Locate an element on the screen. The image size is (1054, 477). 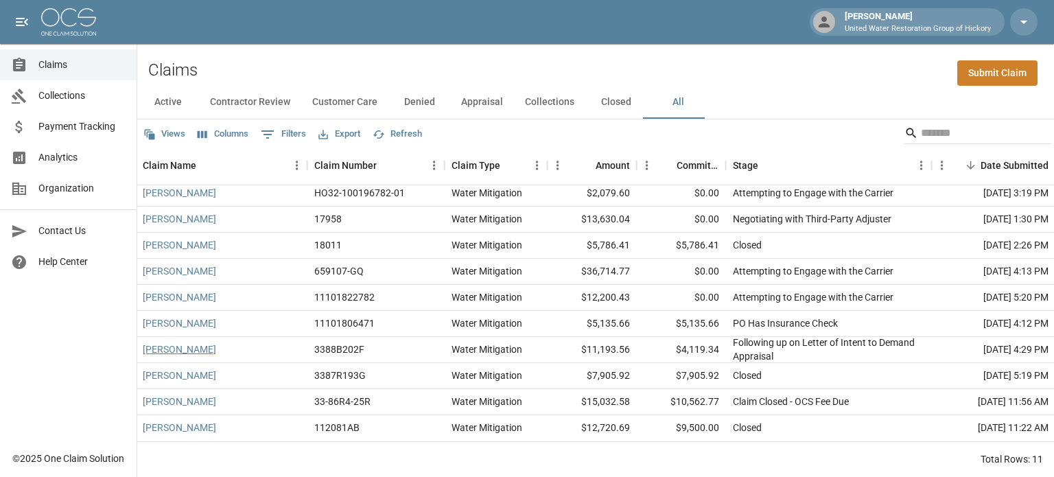
div: $11,193.56 is located at coordinates (592, 350).